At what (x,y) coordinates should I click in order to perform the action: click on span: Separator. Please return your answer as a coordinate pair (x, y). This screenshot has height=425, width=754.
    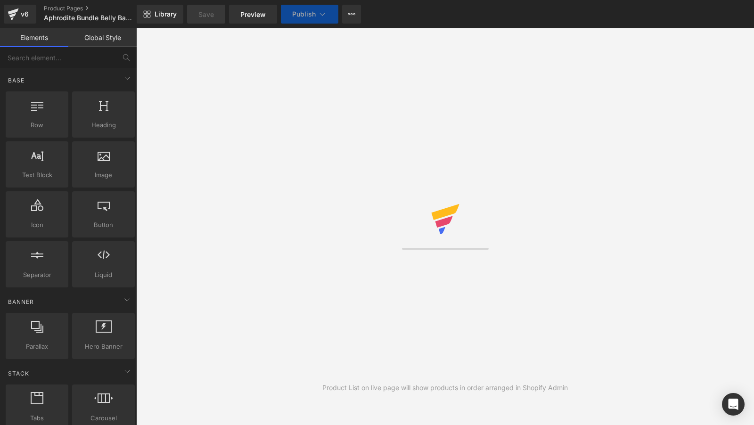
    Looking at the image, I should click on (37, 275).